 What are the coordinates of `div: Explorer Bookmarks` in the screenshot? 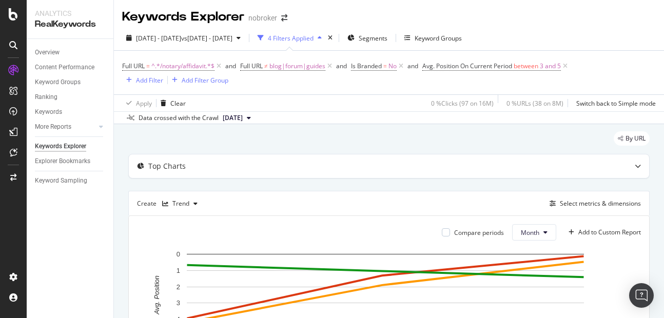 It's located at (63, 161).